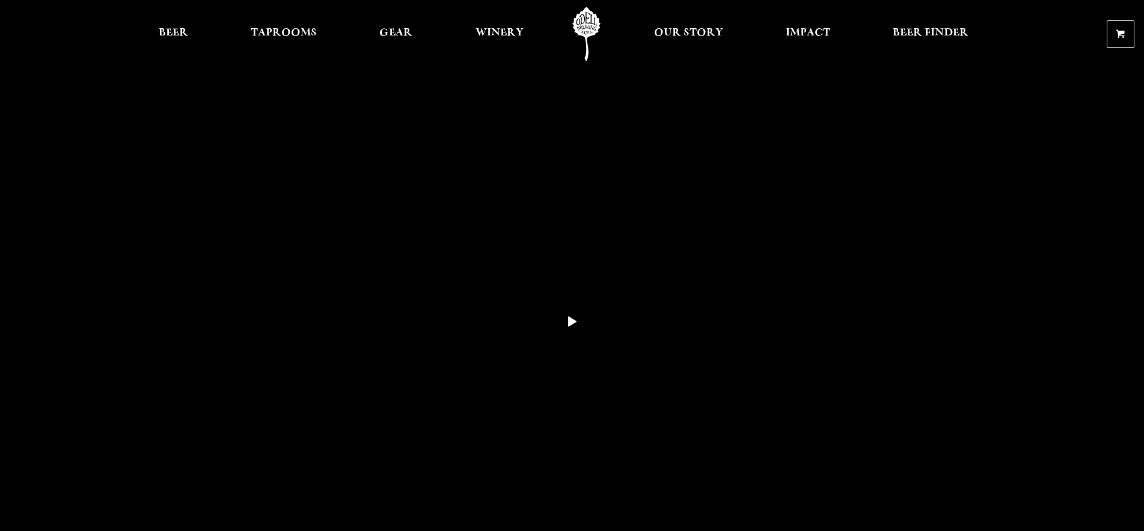  Describe the element at coordinates (808, 34) in the screenshot. I see `a: Impact` at that location.